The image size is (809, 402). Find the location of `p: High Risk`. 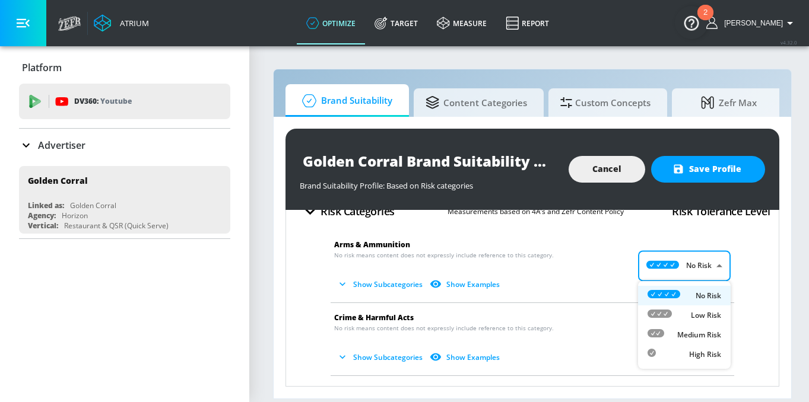

p: High Risk is located at coordinates (705, 355).